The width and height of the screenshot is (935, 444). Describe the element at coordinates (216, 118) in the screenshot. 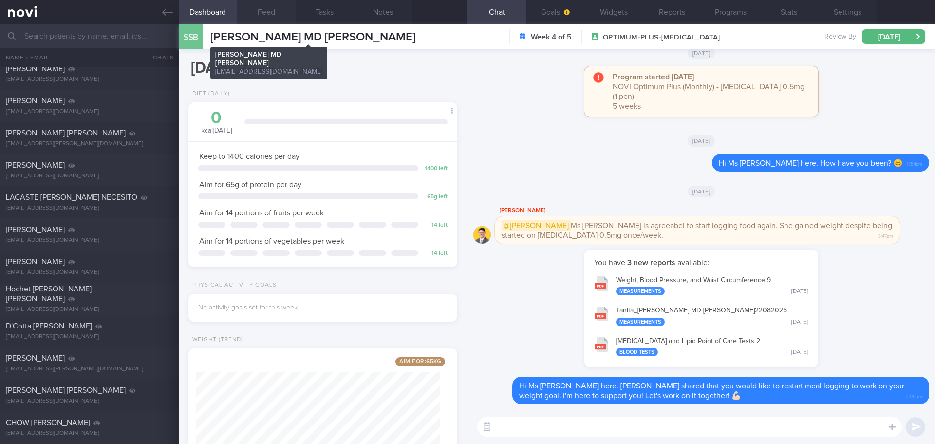

I see `div: 0` at that location.